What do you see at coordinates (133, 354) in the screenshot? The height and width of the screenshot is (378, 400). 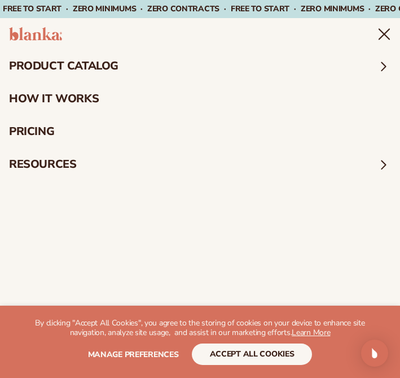 I see `span: Manage preferences` at bounding box center [133, 354].